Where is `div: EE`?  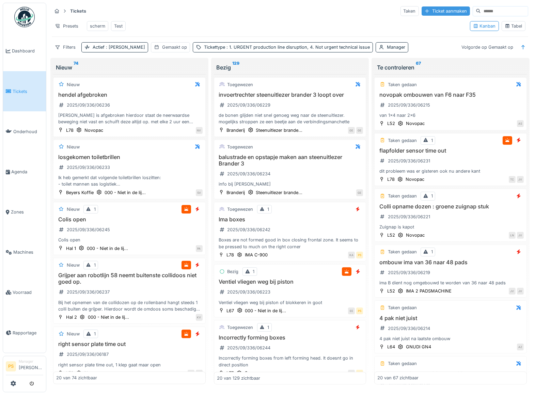
div: EE is located at coordinates (352, 311).